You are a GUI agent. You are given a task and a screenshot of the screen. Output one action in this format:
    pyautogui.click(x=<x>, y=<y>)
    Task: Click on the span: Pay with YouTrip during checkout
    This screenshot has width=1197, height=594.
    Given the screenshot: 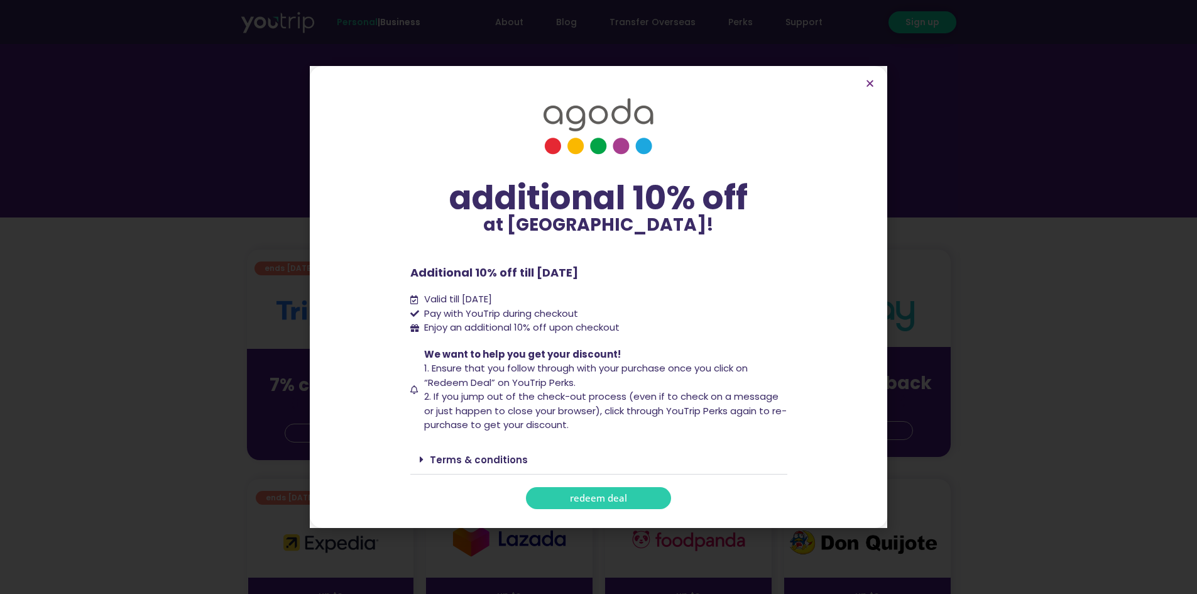 What is the action you would take?
    pyautogui.click(x=500, y=314)
    